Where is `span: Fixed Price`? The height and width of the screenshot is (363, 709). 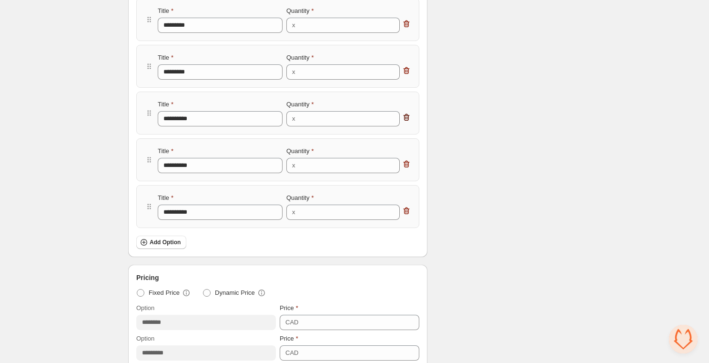
span: Fixed Price is located at coordinates (164, 293).